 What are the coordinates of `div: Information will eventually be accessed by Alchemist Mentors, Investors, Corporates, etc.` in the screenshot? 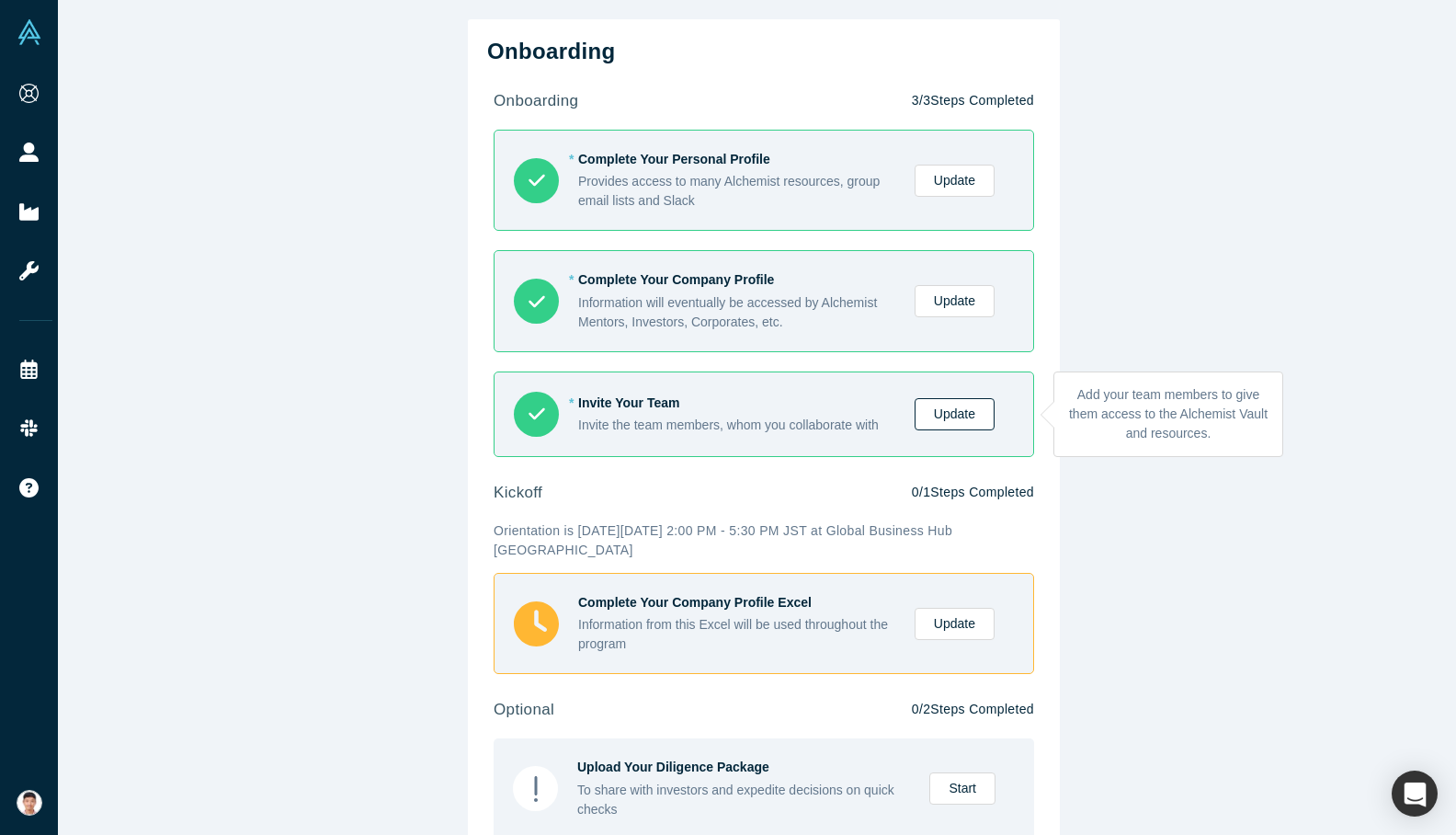 It's located at (737, 312).